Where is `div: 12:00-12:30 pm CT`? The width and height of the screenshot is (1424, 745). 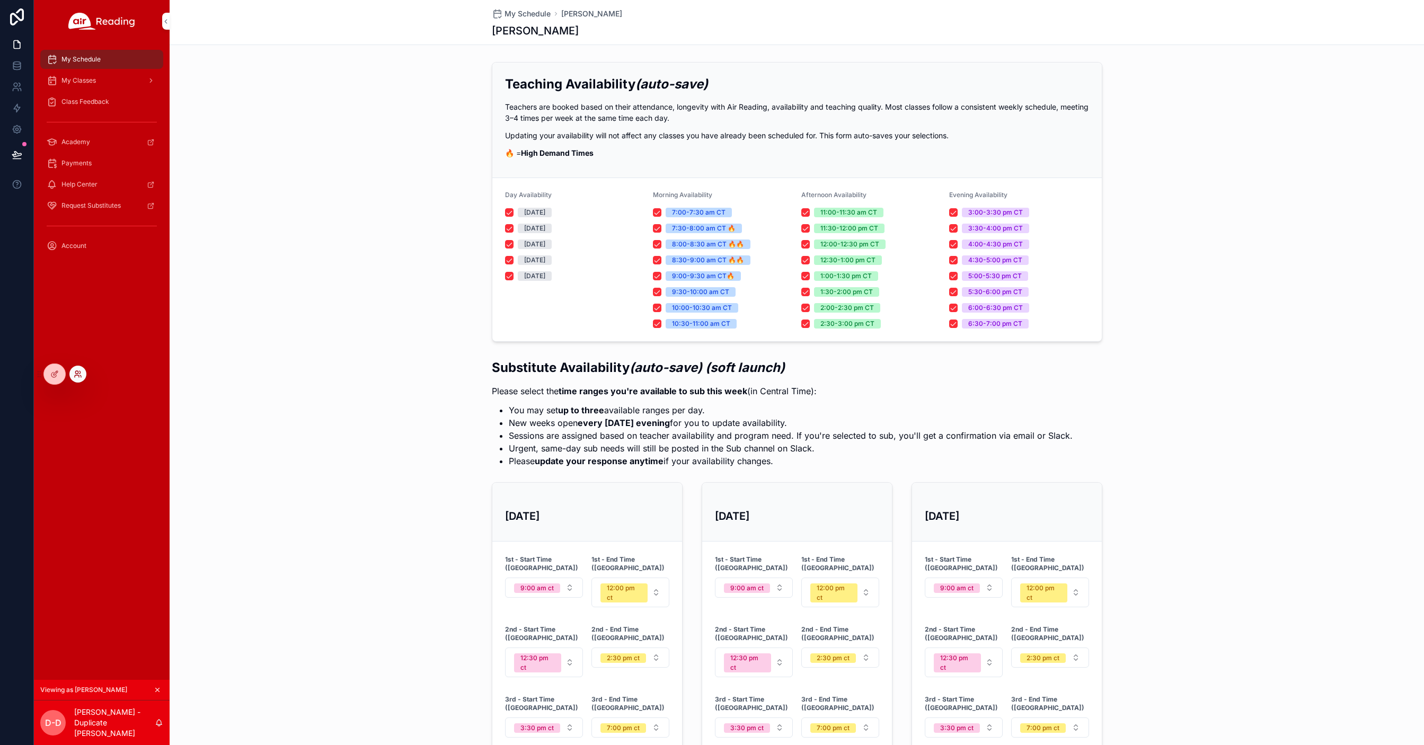 div: 12:00-12:30 pm CT is located at coordinates (850, 244).